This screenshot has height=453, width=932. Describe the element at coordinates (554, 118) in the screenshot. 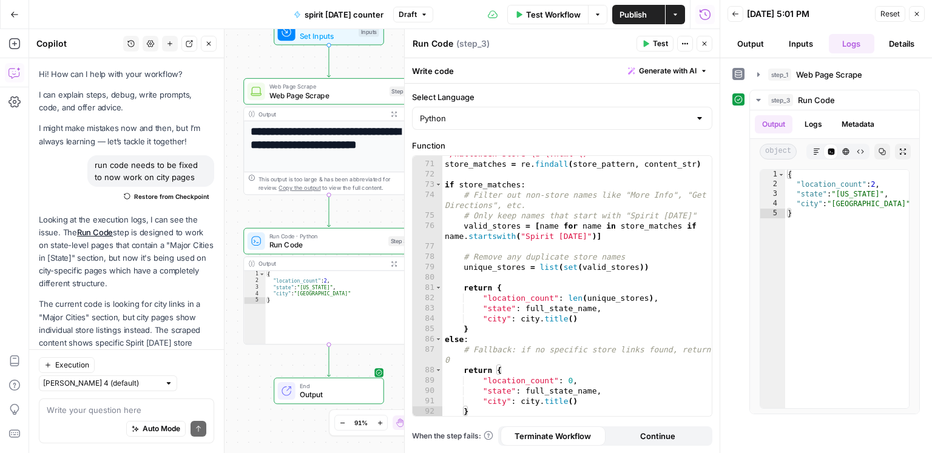

I see `input: Python` at that location.